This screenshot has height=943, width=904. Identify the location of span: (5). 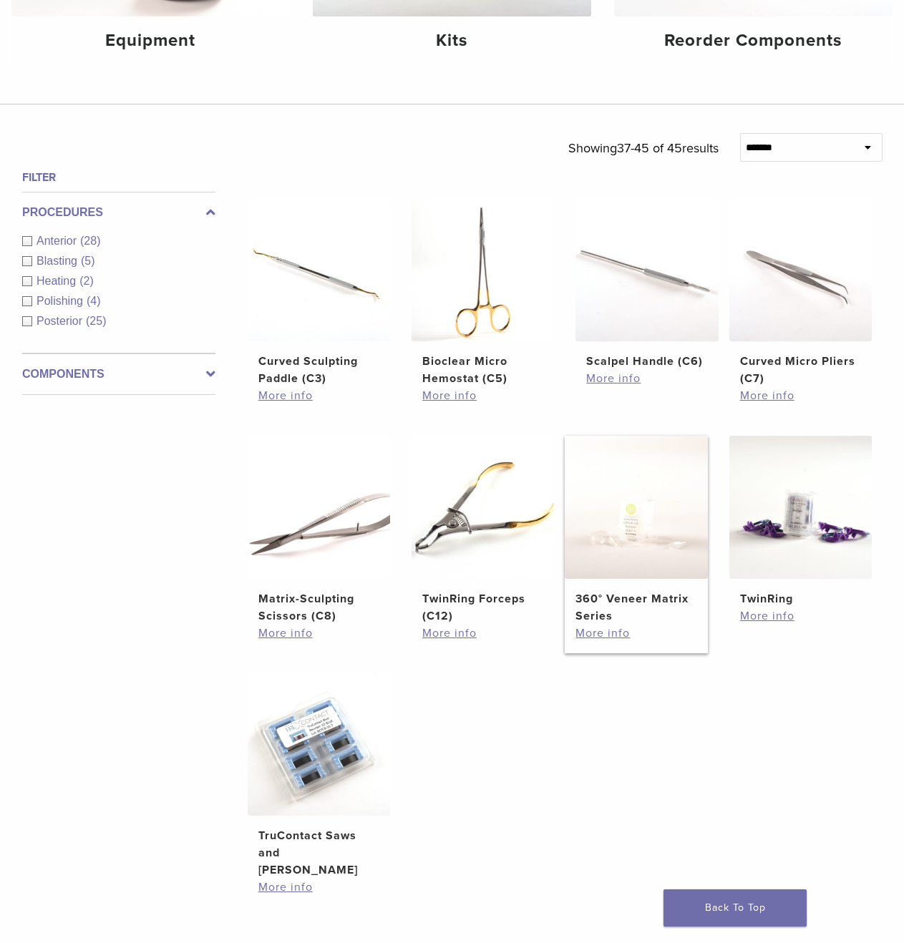
(88, 260).